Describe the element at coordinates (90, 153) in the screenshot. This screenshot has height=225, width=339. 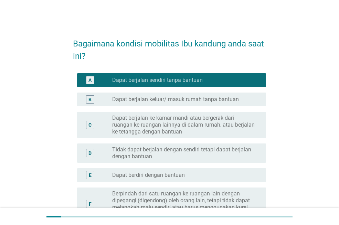
I see `div: D` at that location.